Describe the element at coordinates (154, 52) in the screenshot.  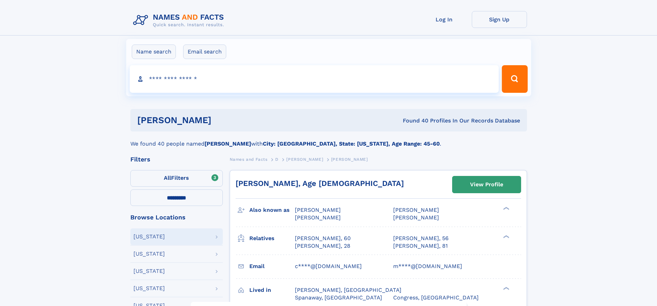
I see `label: Name search` at that location.